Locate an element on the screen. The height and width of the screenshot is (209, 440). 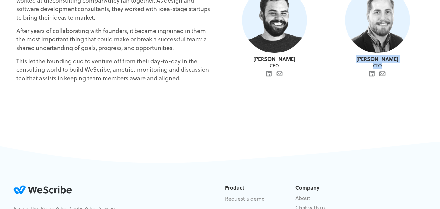
a: About is located at coordinates (303, 197).